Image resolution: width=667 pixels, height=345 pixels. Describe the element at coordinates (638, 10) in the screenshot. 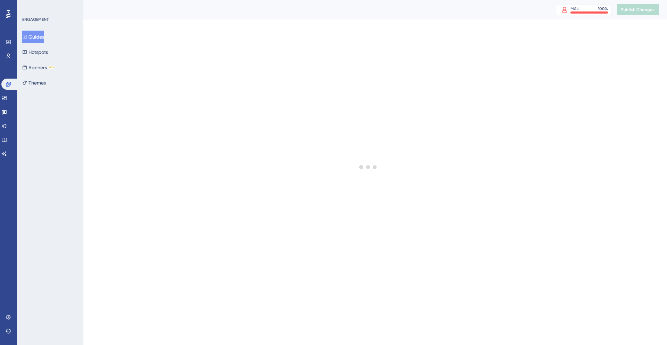

I see `button: Publish Changes` at that location.